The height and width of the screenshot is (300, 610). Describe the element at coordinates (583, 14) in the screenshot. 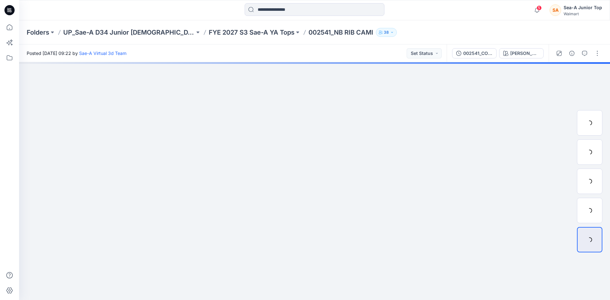

I see `div: Walmart` at that location.